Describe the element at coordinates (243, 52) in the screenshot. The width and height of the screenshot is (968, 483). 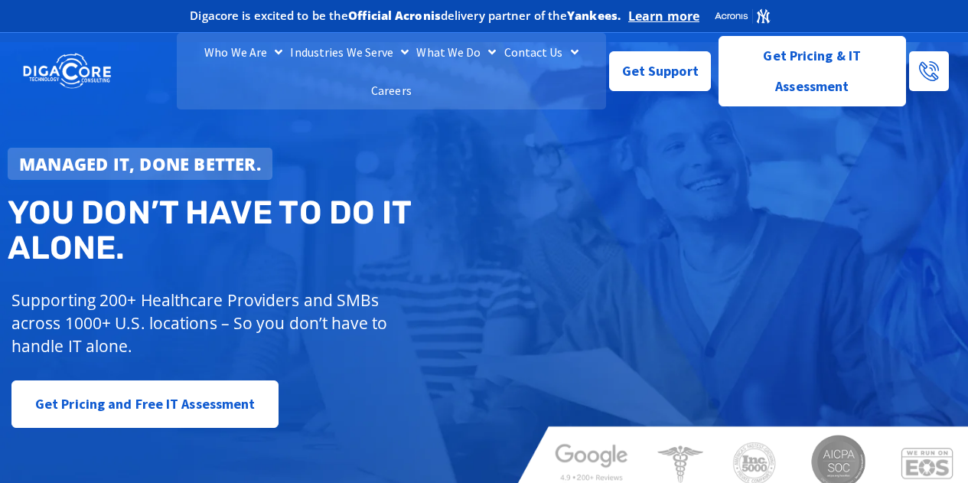
I see `a: Who We Are` at that location.